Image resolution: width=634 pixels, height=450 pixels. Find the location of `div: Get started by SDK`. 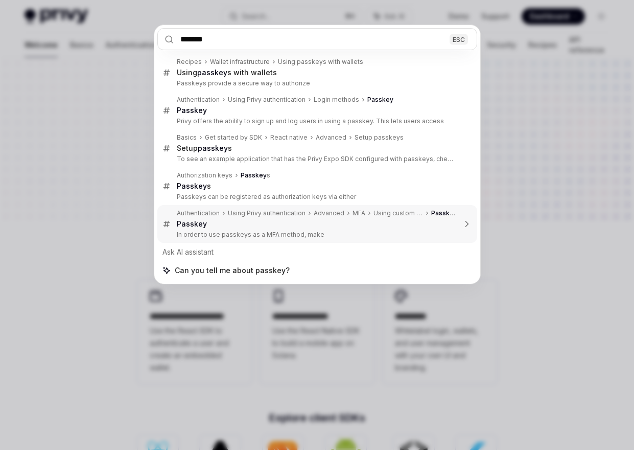

div: Get started by SDK is located at coordinates (233, 137).